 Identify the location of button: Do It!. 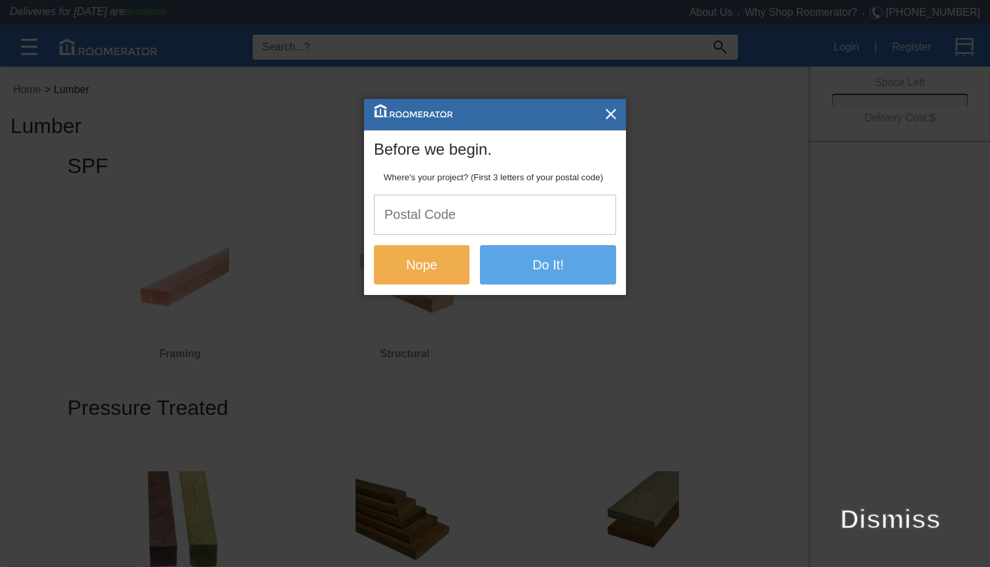
(548, 265).